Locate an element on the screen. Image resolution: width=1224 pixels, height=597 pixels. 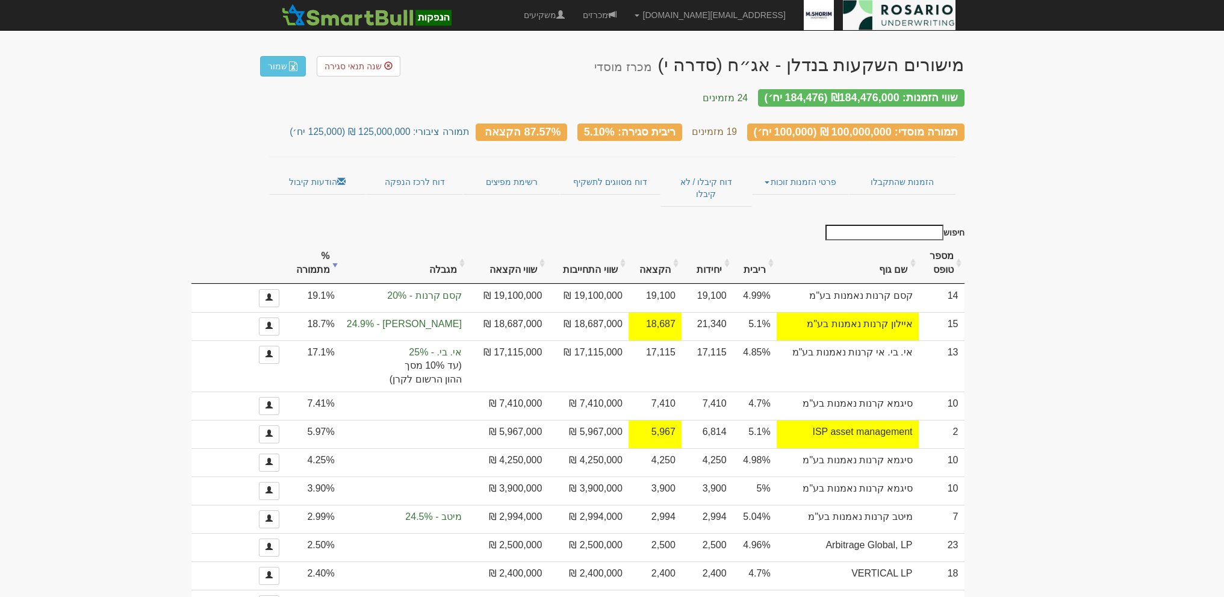
span: מיטב - 24.5% is located at coordinates (404, 517).